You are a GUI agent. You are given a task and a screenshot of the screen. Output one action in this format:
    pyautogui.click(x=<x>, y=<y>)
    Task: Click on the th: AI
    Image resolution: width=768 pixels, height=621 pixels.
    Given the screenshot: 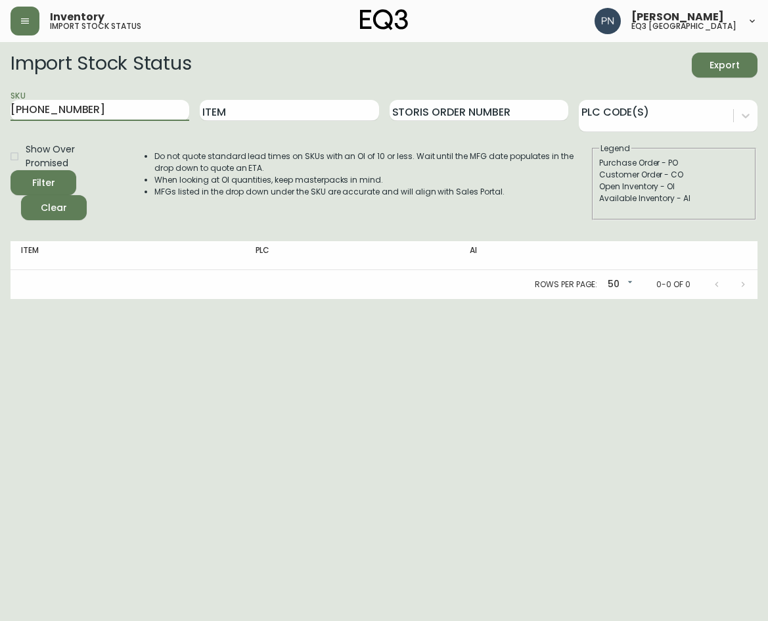 What is the action you would take?
    pyautogui.click(x=544, y=255)
    